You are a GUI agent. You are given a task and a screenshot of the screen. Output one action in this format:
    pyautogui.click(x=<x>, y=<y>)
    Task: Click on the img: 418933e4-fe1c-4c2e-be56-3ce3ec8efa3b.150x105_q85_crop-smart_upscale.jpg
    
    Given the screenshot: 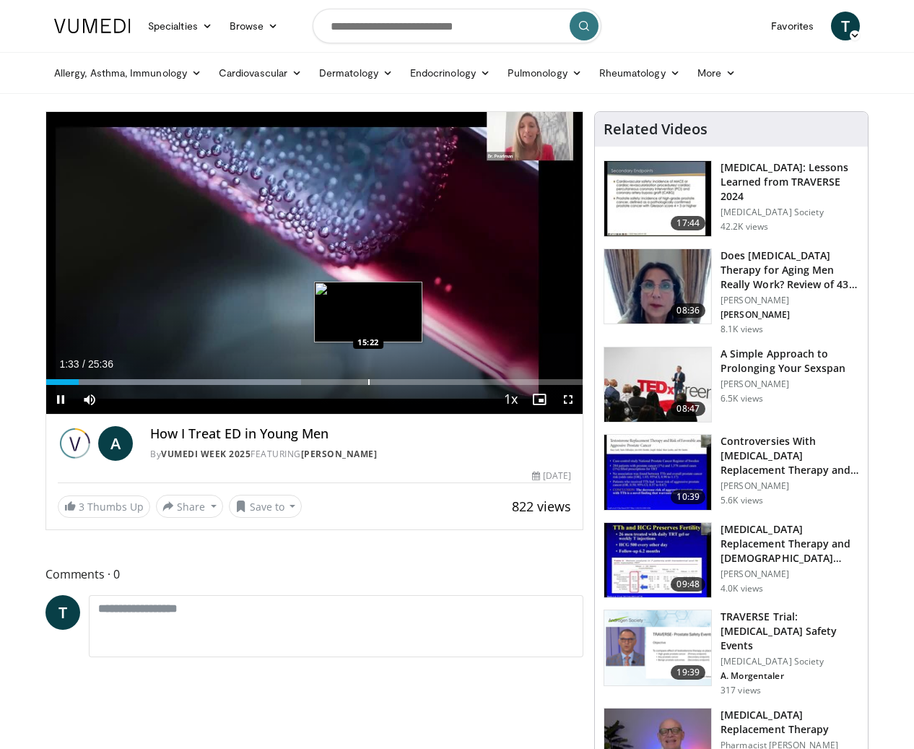 What is the action you would take?
    pyautogui.click(x=658, y=472)
    